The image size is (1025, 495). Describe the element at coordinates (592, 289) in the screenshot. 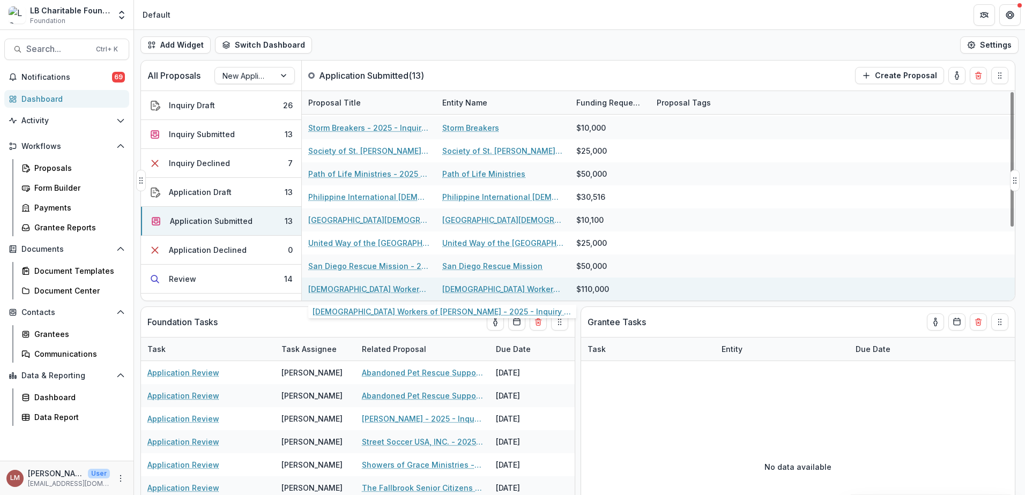

I see `div: $110,000` at that location.